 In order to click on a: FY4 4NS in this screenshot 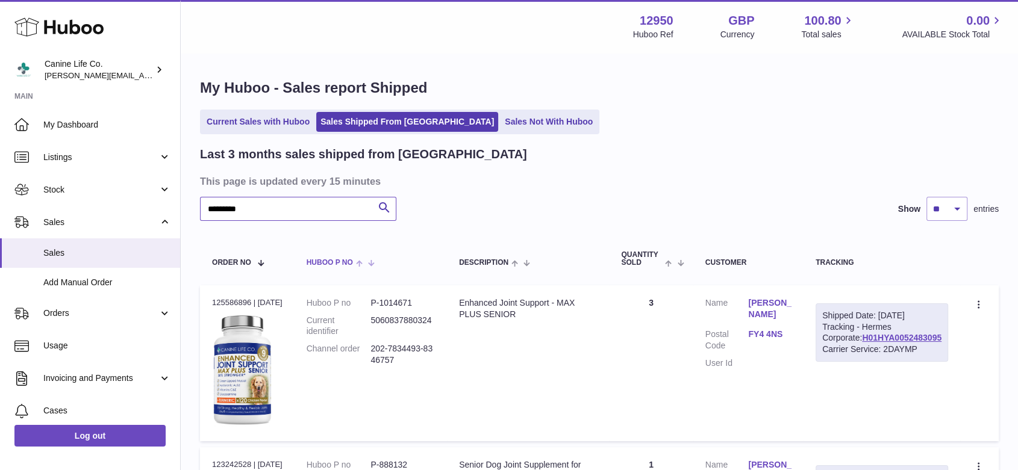, I will do `click(770, 334)`.